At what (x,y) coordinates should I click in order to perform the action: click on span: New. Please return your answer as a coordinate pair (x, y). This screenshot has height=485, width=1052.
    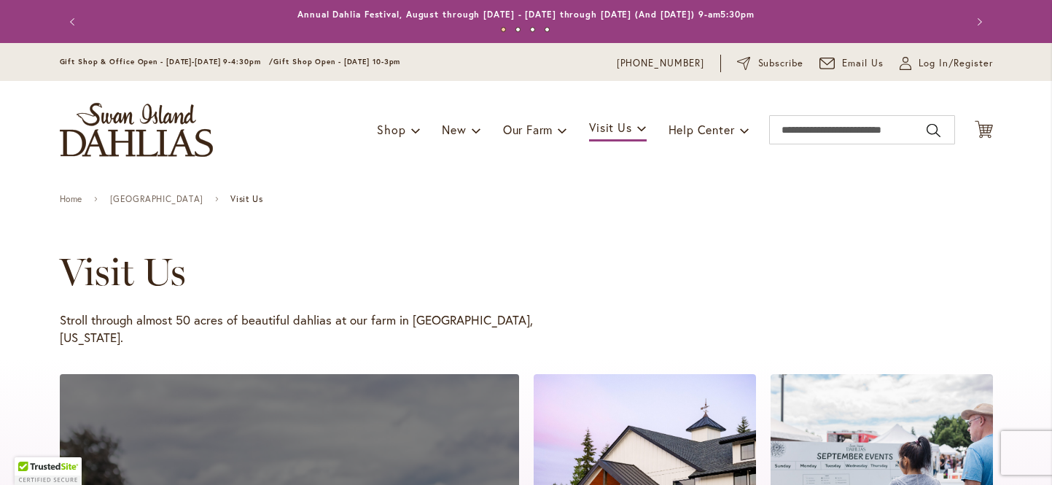
    Looking at the image, I should click on (453, 129).